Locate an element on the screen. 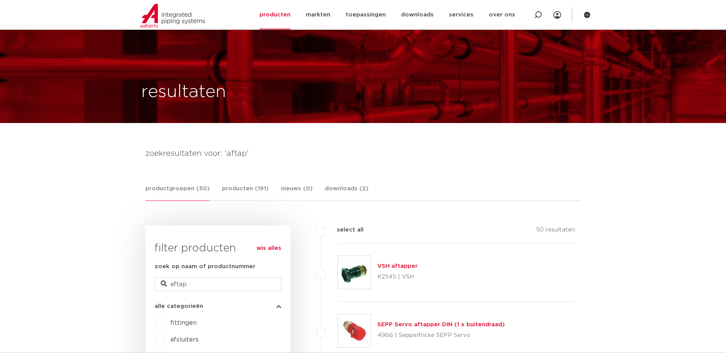  a: nieuws (0) is located at coordinates (296, 192).